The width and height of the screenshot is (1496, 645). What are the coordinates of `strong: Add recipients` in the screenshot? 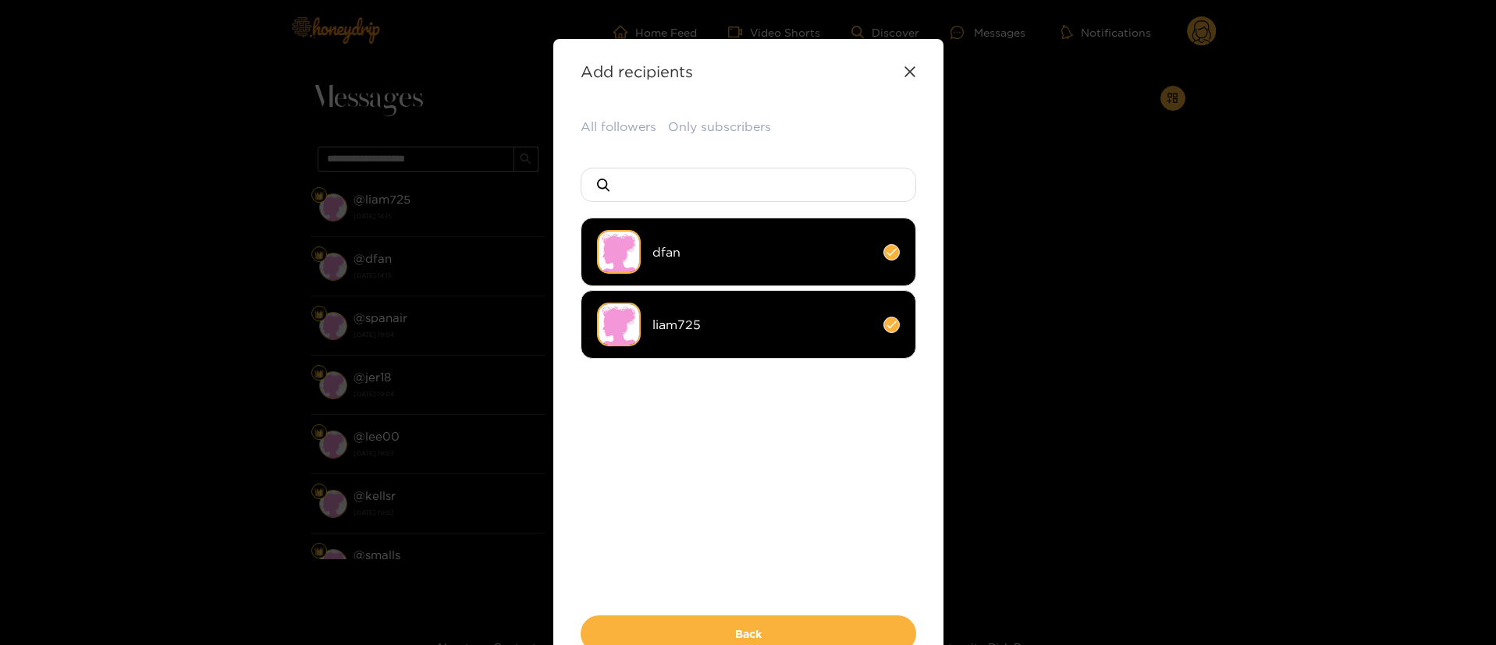 It's located at (637, 71).